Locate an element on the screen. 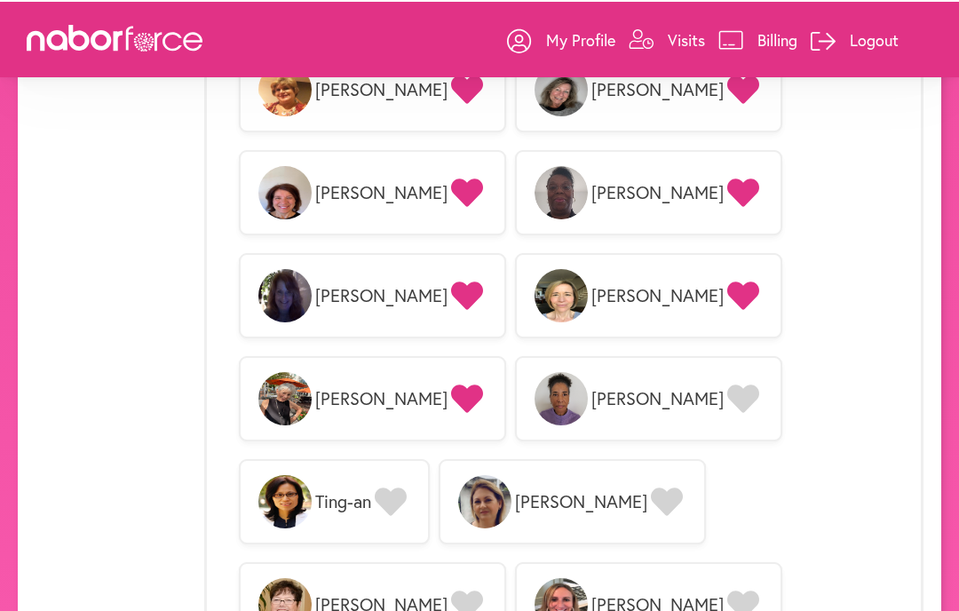  img: qFjlctkTSmJjfbDBfl9Y is located at coordinates (285, 191).